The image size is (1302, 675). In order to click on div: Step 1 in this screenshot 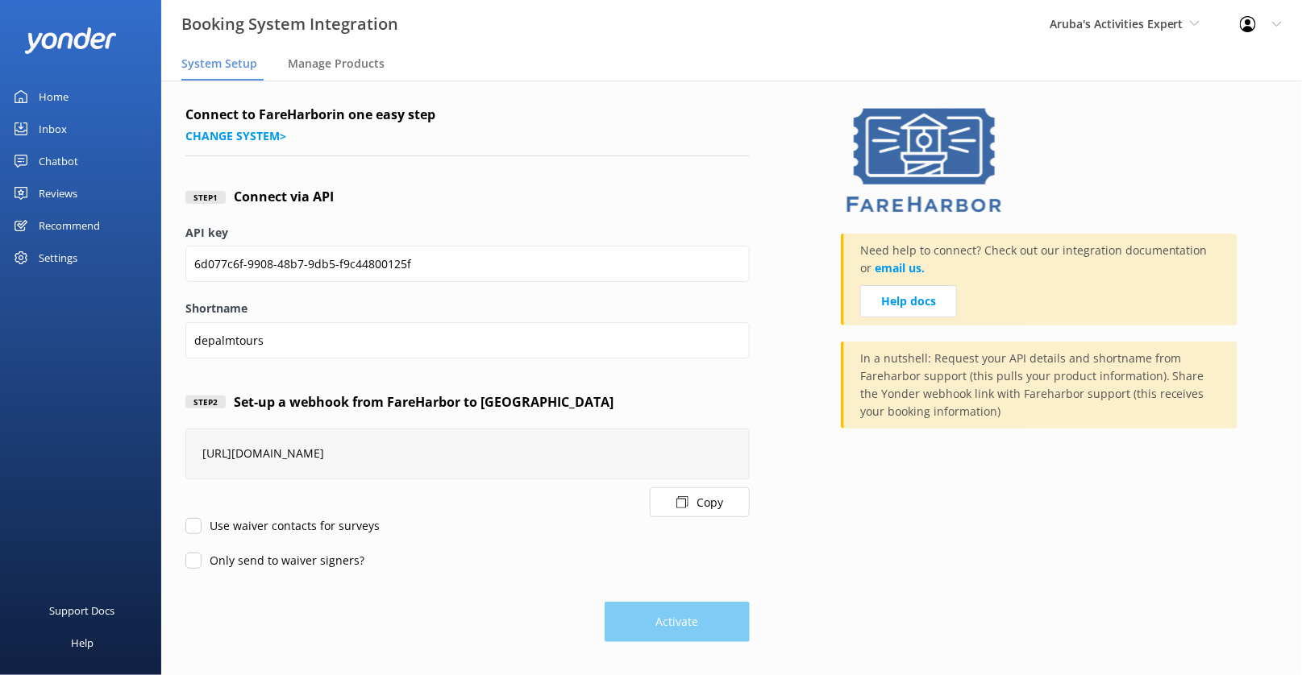, I will do `click(206, 197)`.